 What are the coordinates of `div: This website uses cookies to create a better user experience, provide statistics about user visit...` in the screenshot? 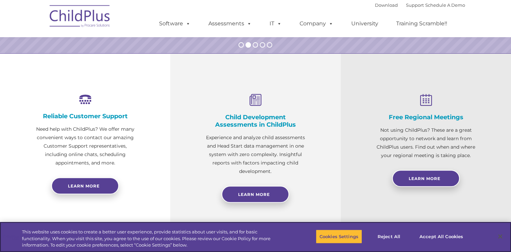 It's located at (151, 239).